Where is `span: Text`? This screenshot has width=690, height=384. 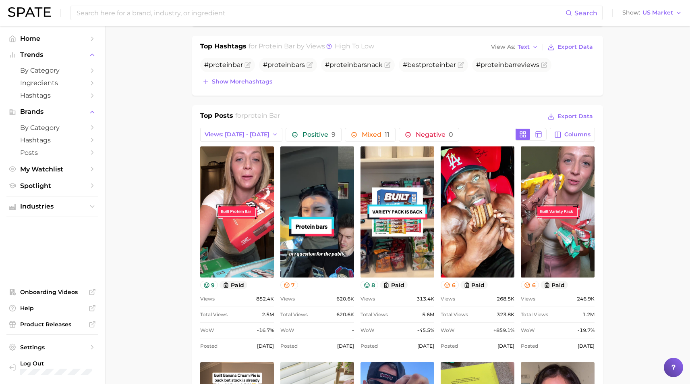
span: Text is located at coordinates (524, 47).